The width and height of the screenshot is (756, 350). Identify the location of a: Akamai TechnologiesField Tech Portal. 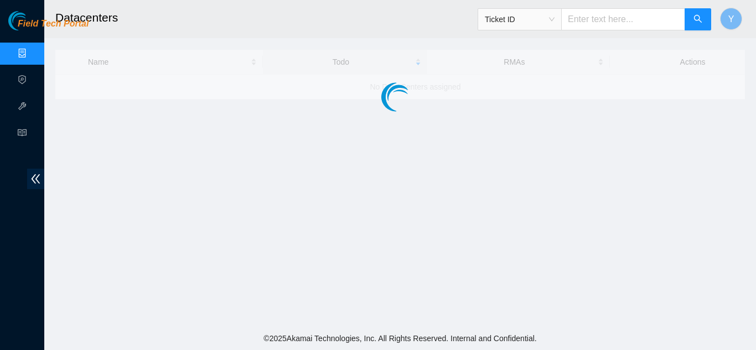
(48, 27).